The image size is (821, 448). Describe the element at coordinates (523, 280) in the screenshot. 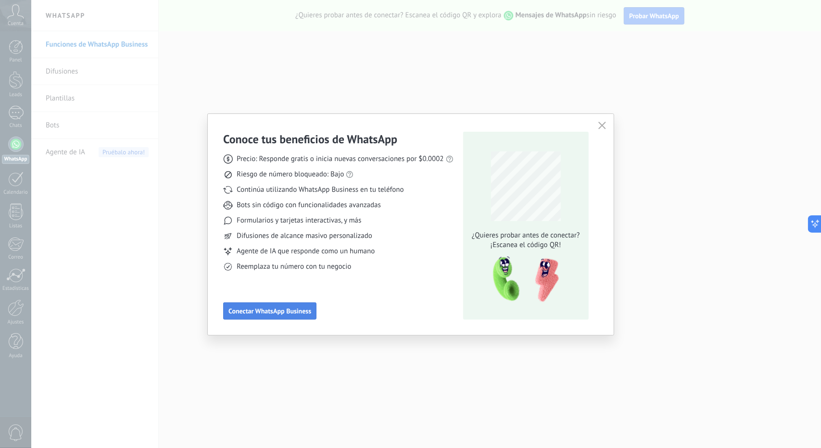

I see `img: qr-pic-1x.png` at that location.